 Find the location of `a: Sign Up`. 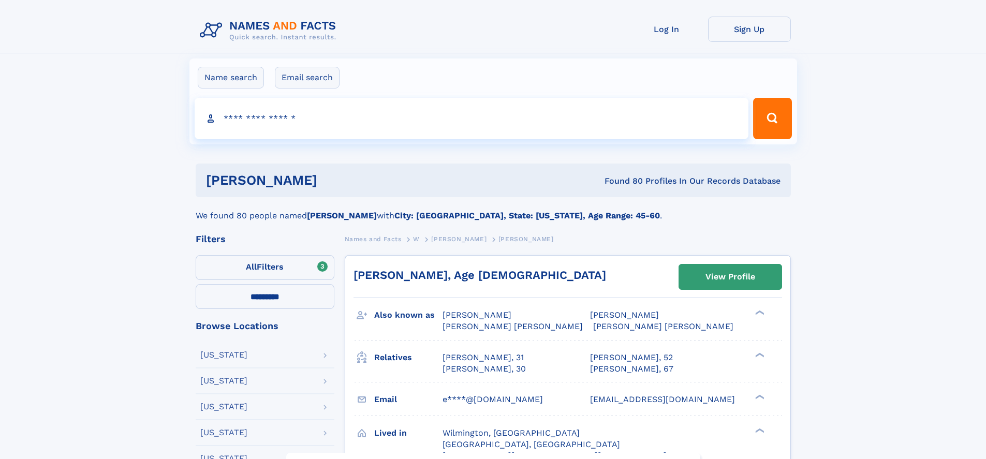

a: Sign Up is located at coordinates (750, 29).